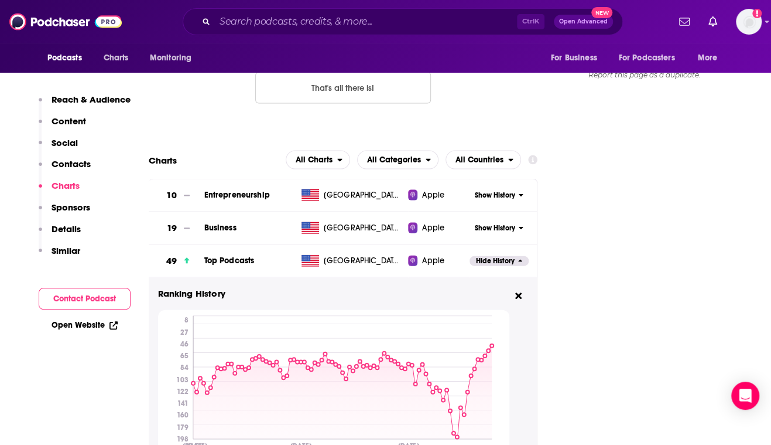 The image size is (771, 445). I want to click on button: Contact Podcast, so click(84, 298).